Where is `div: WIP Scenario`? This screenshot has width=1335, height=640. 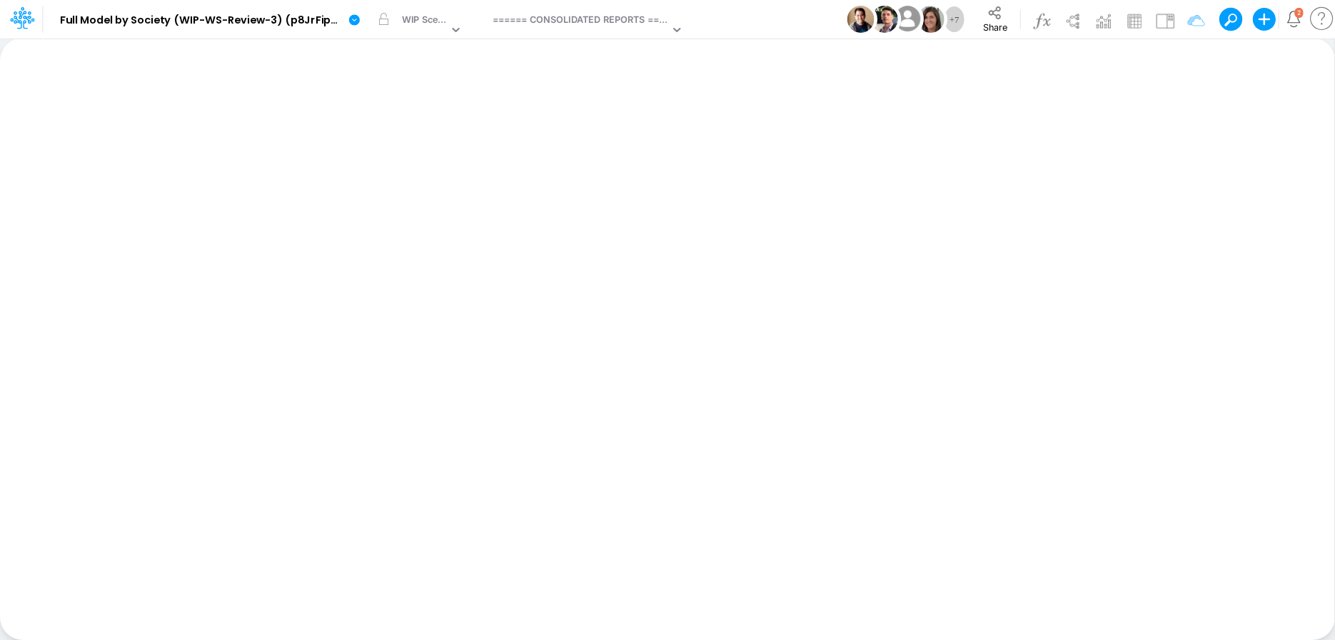 div: WIP Scenario is located at coordinates (425, 21).